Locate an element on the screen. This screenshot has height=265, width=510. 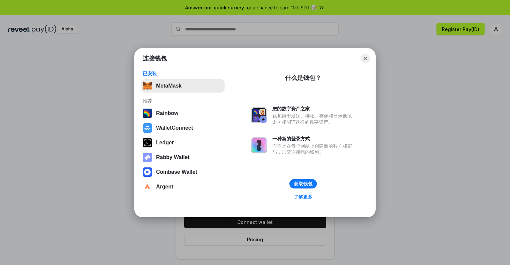
div: Argent is located at coordinates (165, 187).